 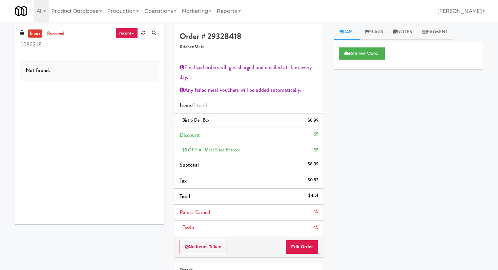 I want to click on a: Notes, so click(x=402, y=32).